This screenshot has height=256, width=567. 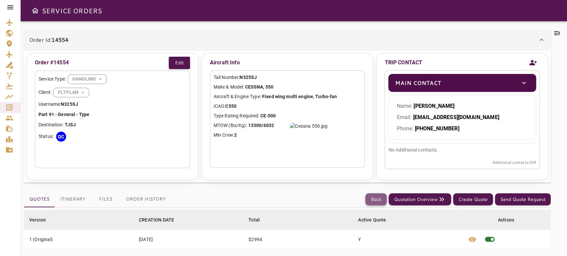 What do you see at coordinates (146, 200) in the screenshot?
I see `button: Order History` at bounding box center [146, 200].